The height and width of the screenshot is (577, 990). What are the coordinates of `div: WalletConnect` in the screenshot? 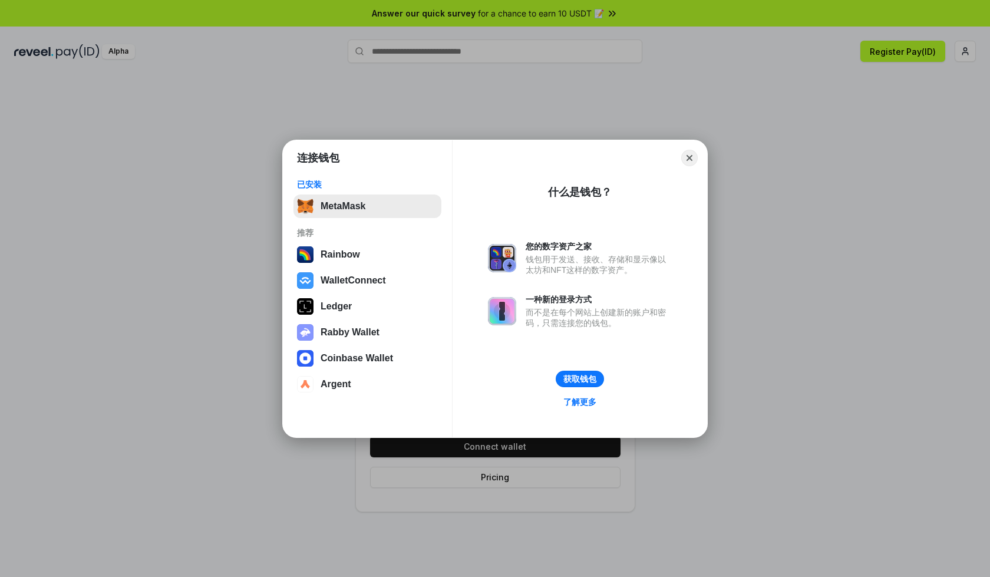 It's located at (353, 280).